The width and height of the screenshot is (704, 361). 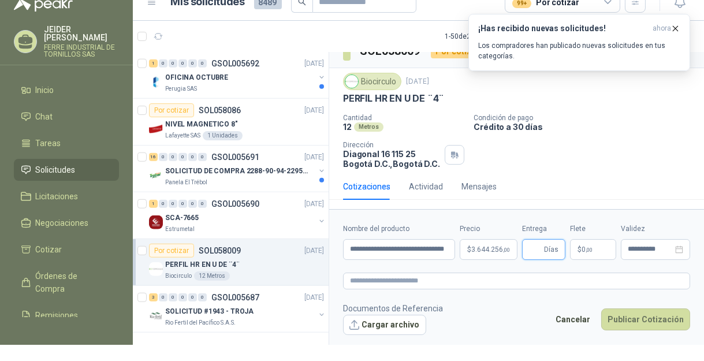 I want to click on div: Biocirculo, so click(x=372, y=81).